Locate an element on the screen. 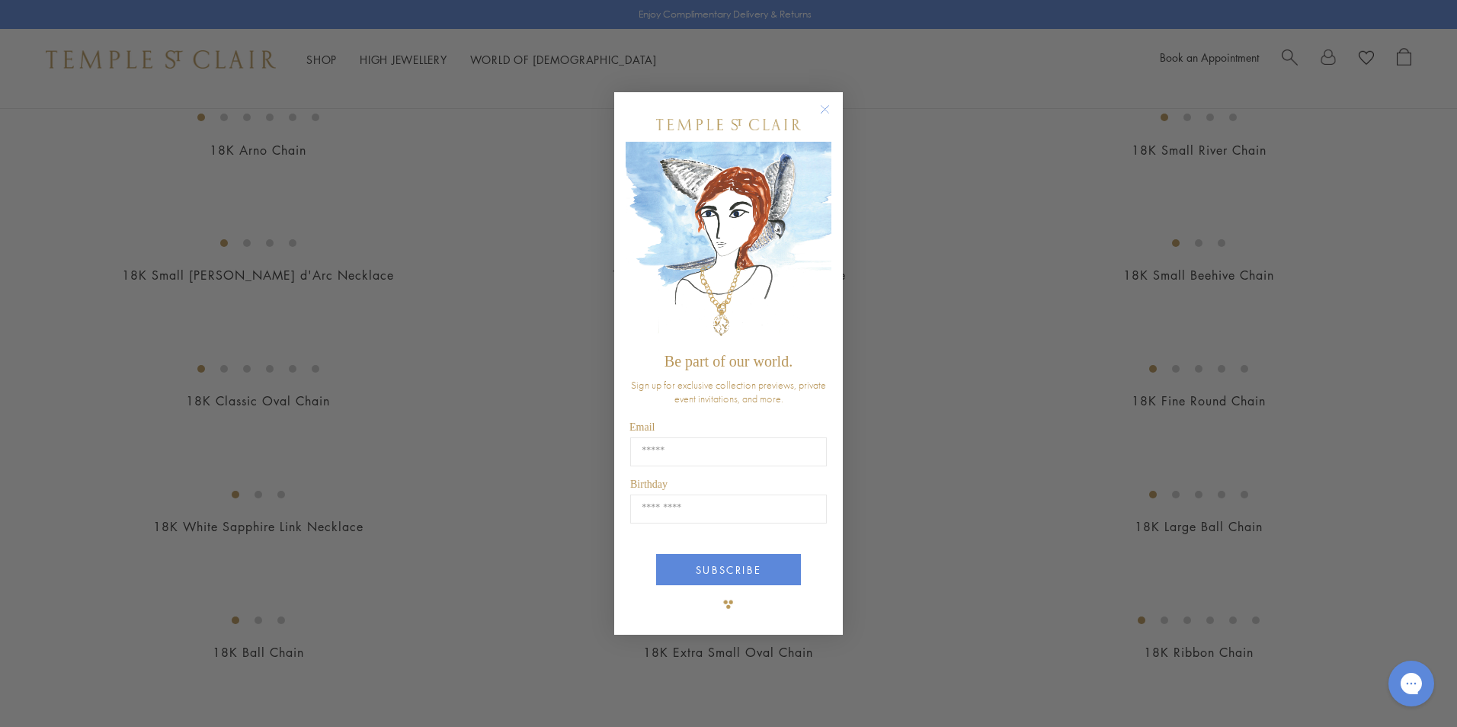  button: Gorgias live chat is located at coordinates (30, 28).